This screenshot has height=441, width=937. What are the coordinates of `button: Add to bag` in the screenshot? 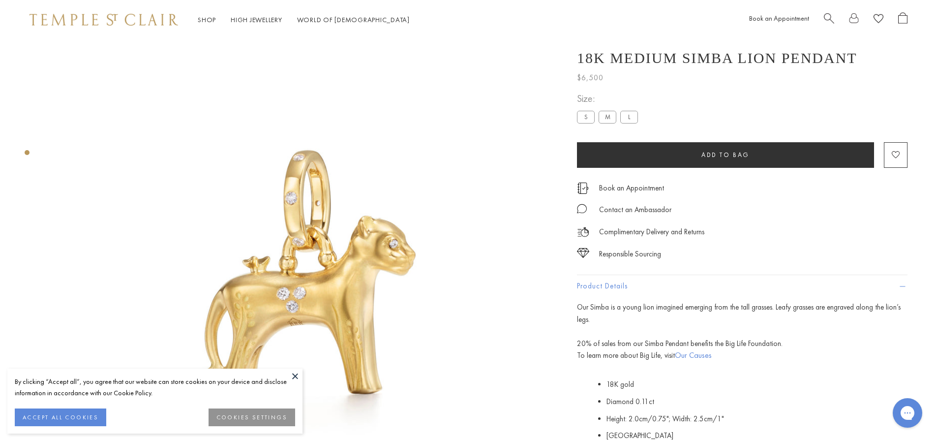 It's located at (726, 155).